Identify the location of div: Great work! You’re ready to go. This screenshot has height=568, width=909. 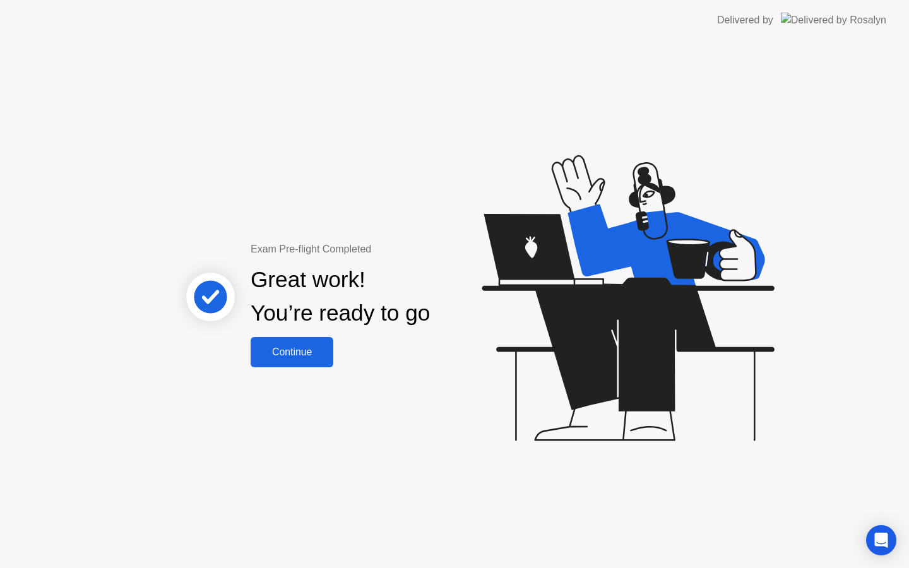
(340, 297).